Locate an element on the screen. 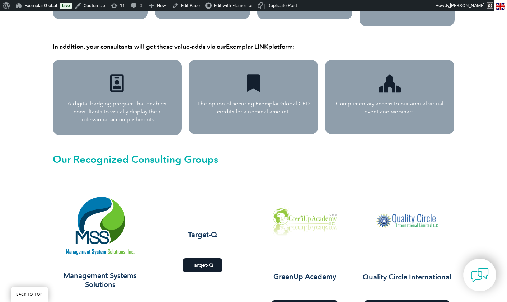 The height and width of the screenshot is (302, 507). h3: Target-Q is located at coordinates (202, 235).